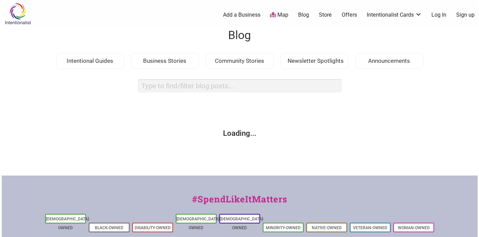 This screenshot has width=479, height=237. I want to click on a: Minority-Owned, so click(283, 228).